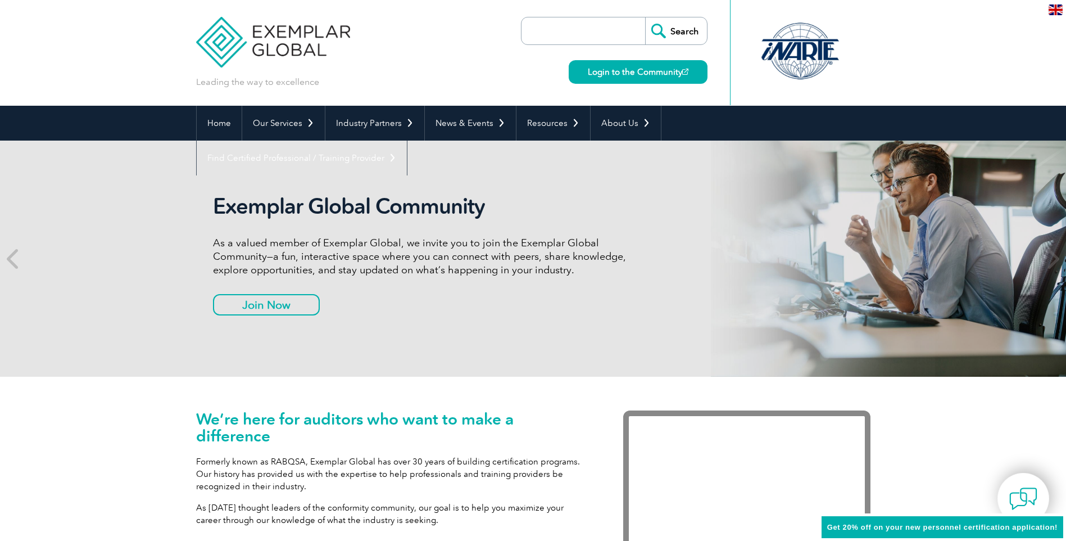 Image resolution: width=1066 pixels, height=541 pixels. What do you see at coordinates (393, 427) in the screenshot?
I see `h1: We’re here for auditors who want to make a difference` at bounding box center [393, 427].